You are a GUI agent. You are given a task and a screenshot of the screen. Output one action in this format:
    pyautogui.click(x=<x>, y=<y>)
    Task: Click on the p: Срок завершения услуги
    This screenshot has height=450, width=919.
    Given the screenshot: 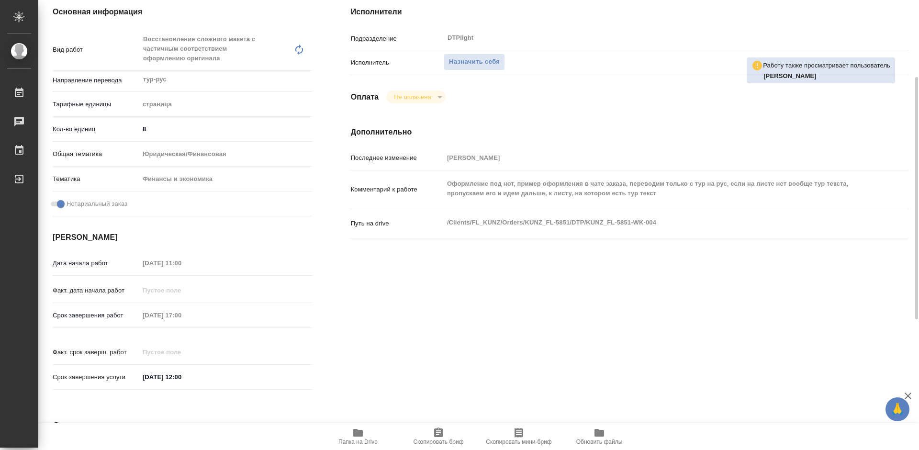 What is the action you would take?
    pyautogui.click(x=96, y=377)
    